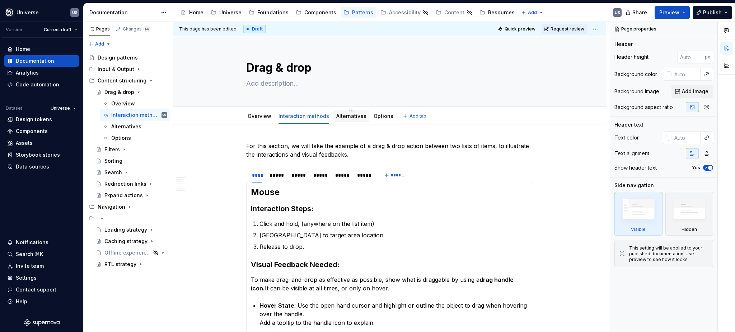 This screenshot has height=332, width=735. Describe the element at coordinates (14, 30) in the screenshot. I see `div: Version` at that location.